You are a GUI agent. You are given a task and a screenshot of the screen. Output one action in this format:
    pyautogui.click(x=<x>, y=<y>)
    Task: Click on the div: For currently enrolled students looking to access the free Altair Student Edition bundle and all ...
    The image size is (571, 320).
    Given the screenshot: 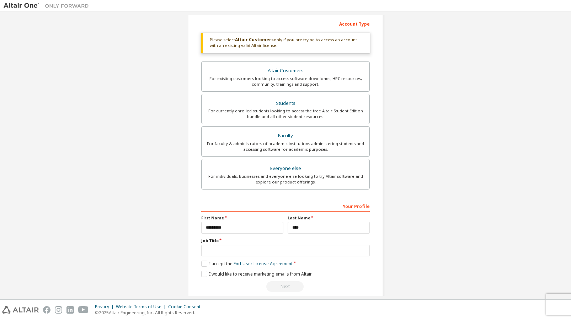 What is the action you would take?
    pyautogui.click(x=286, y=114)
    